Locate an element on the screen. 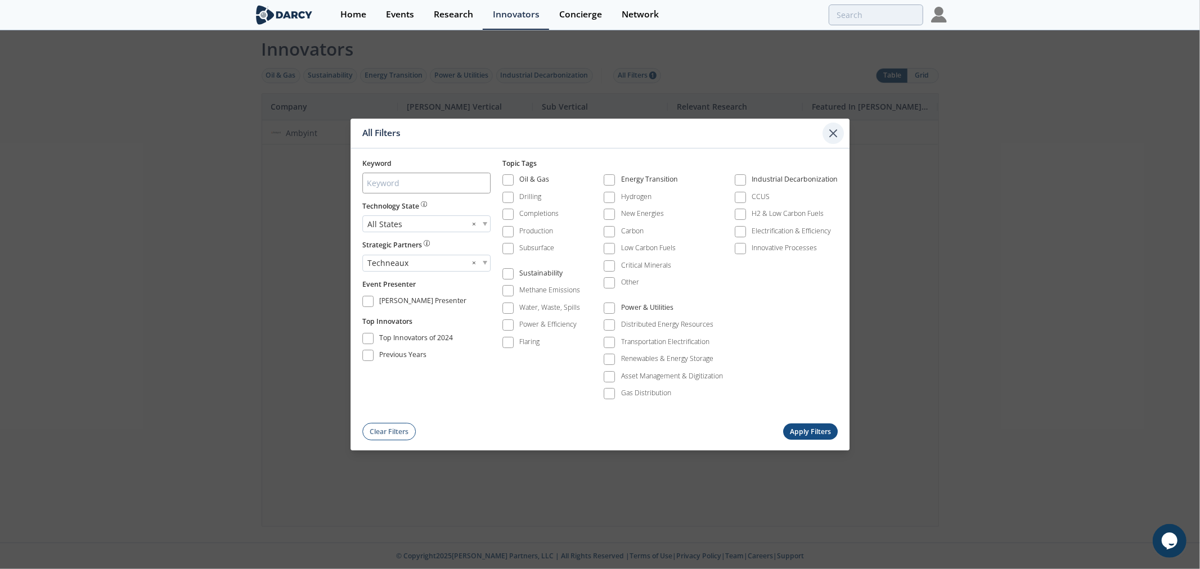 This screenshot has height=569, width=1200. div: All States × is located at coordinates (426, 224).